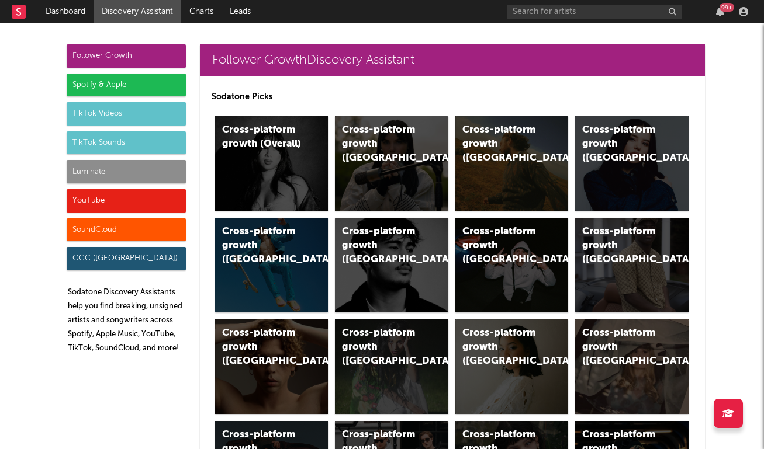  What do you see at coordinates (126, 85) in the screenshot?
I see `div: Spotify & Apple` at bounding box center [126, 85].